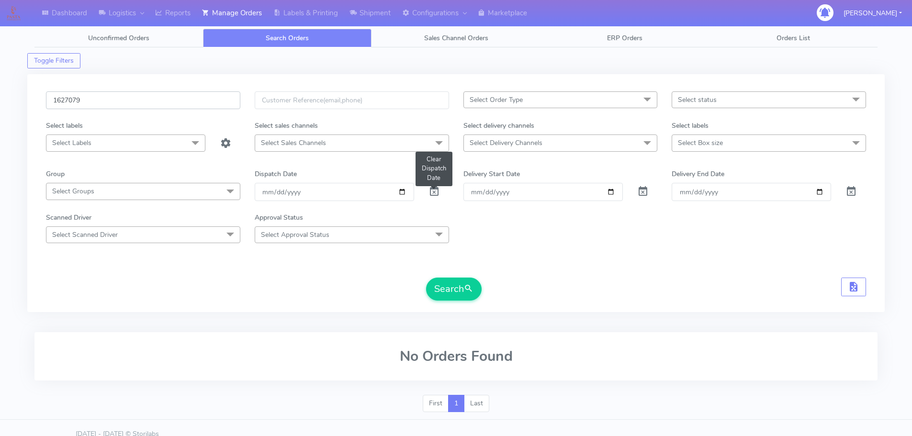 The width and height of the screenshot is (912, 436). Describe the element at coordinates (496, 100) in the screenshot. I see `span: Select Order Type` at that location.